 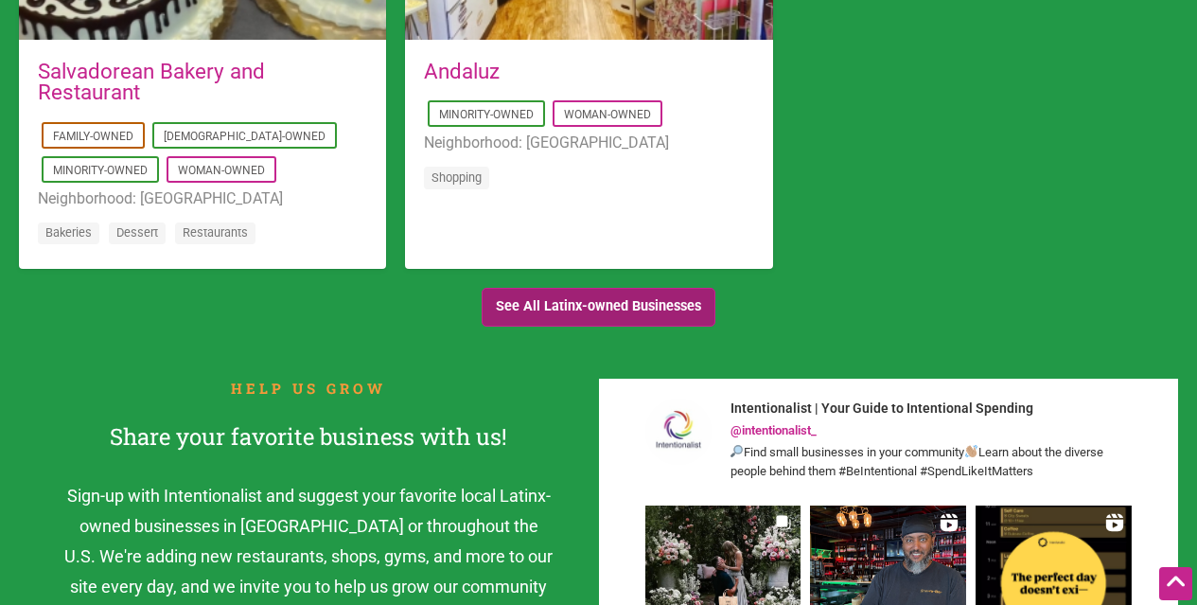 I want to click on a: Family-Owned, so click(x=93, y=136).